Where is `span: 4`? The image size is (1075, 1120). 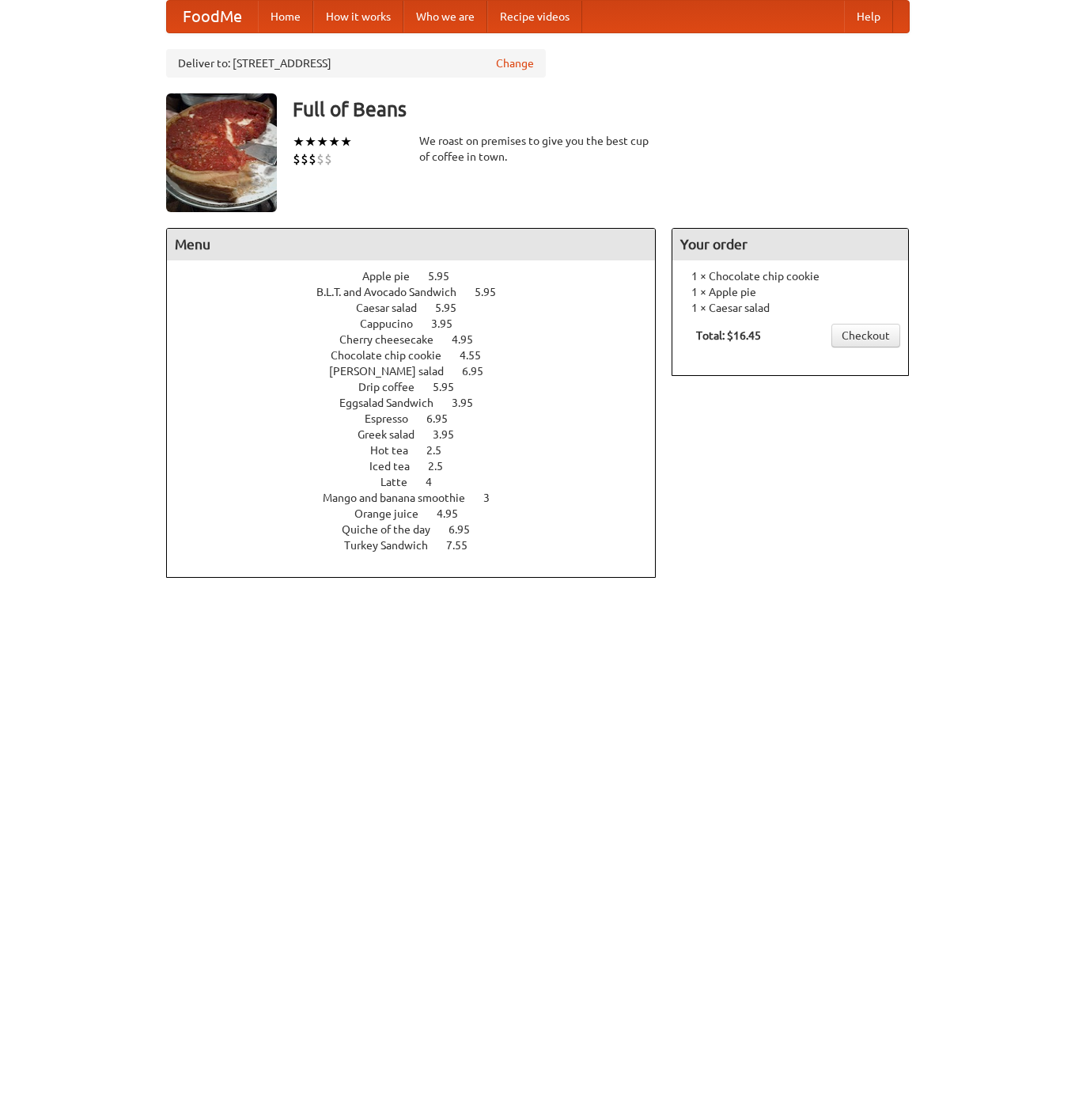
span: 4 is located at coordinates (437, 482).